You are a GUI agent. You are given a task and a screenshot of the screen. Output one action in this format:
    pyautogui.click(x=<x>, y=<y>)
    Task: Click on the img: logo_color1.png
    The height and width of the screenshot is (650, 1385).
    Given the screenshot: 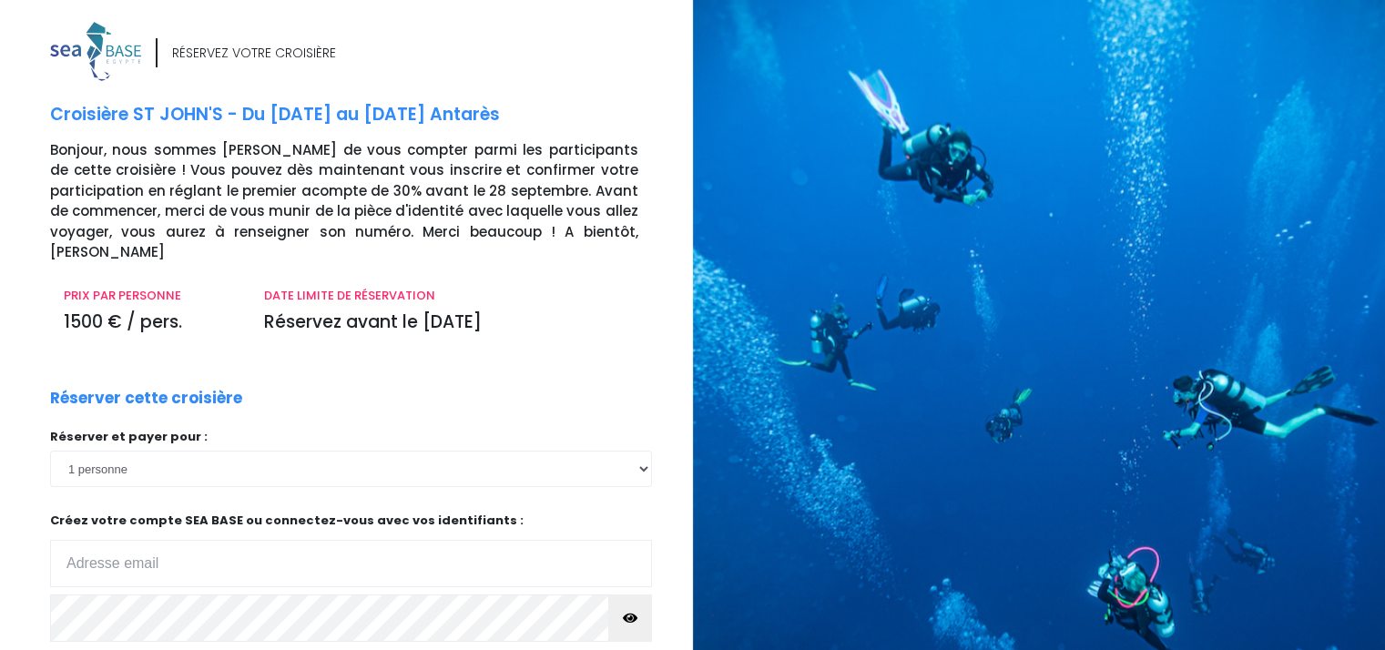 What is the action you would take?
    pyautogui.click(x=96, y=51)
    